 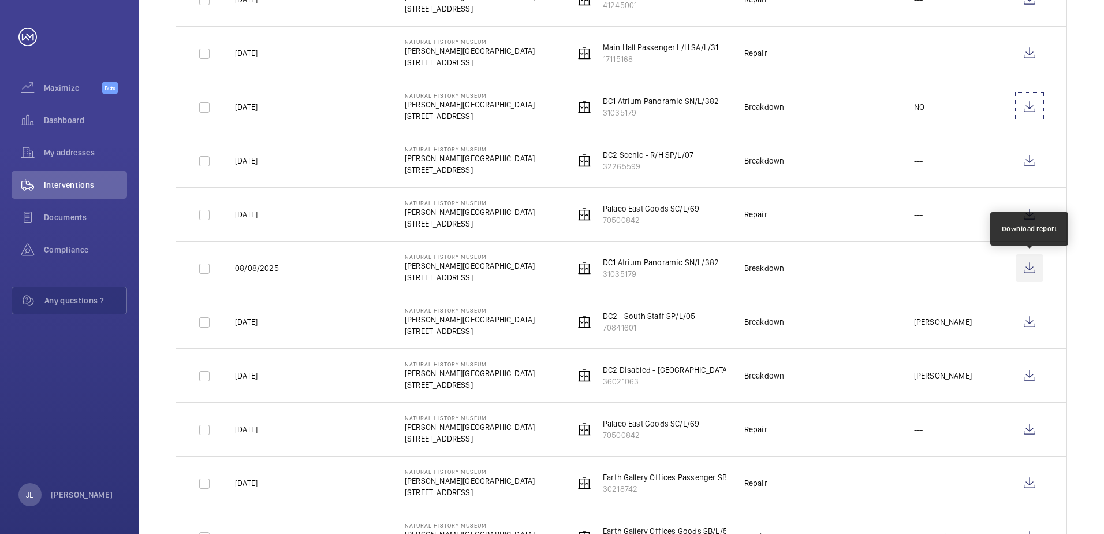 What do you see at coordinates (85, 120) in the screenshot?
I see `span: Dashboard` at bounding box center [85, 120].